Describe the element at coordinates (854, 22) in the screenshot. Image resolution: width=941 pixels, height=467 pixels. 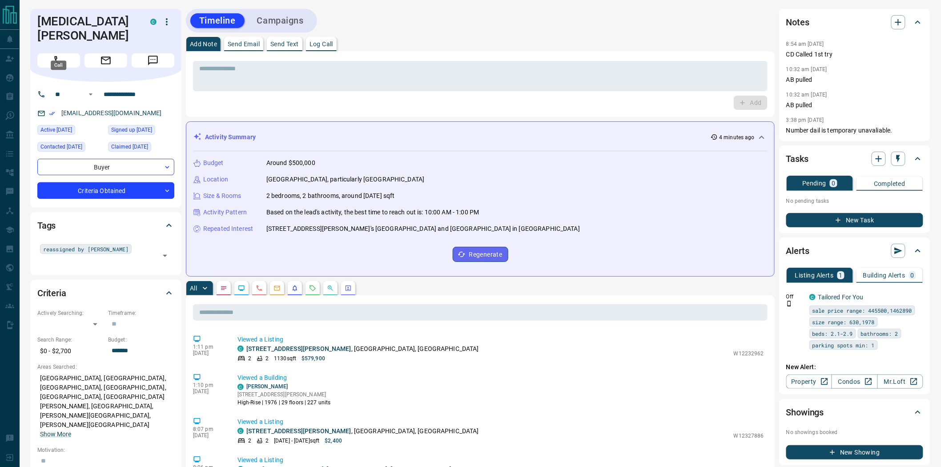
I see `div: Notes` at that location.